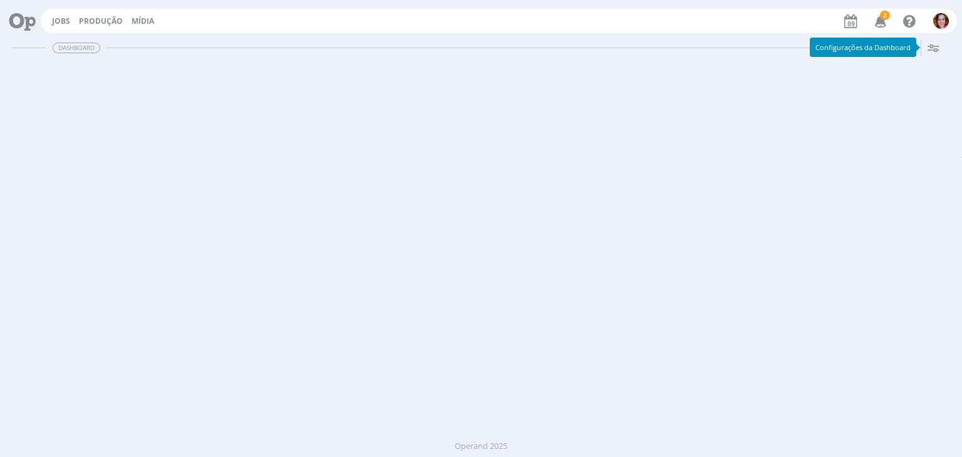  I want to click on img: B, so click(941, 21).